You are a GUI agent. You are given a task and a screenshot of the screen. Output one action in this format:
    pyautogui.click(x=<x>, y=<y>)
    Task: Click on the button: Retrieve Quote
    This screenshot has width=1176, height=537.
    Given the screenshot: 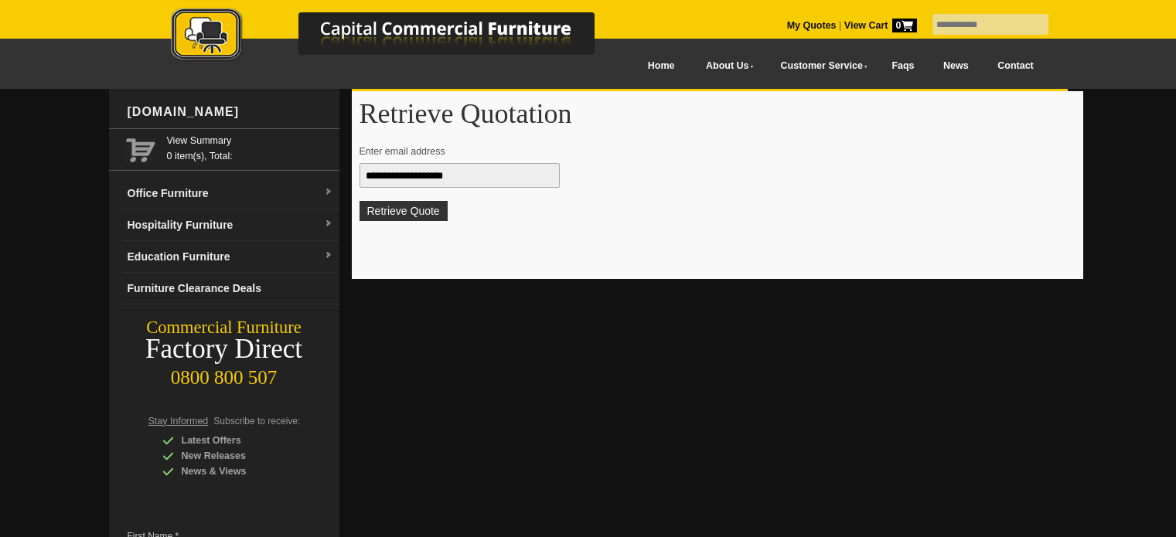 What is the action you would take?
    pyautogui.click(x=404, y=211)
    